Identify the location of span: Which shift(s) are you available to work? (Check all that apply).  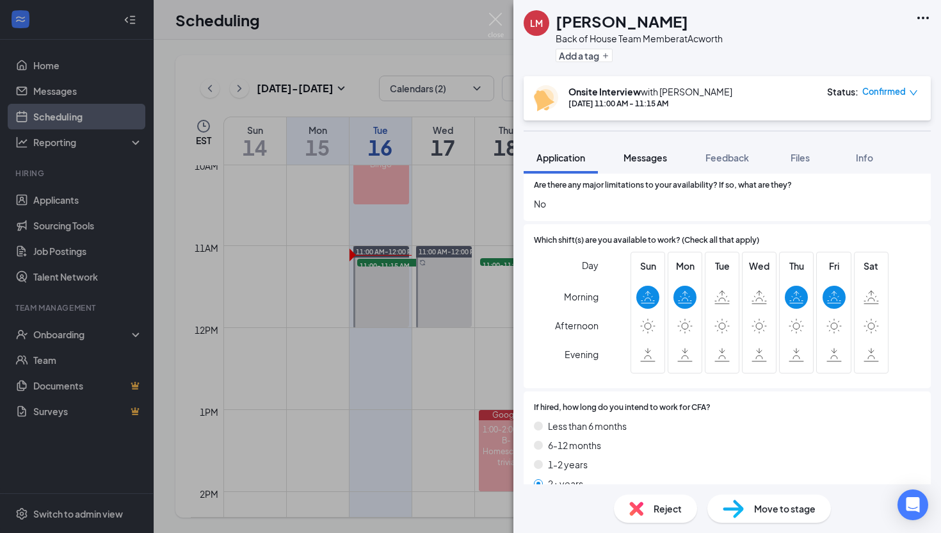
(646, 240).